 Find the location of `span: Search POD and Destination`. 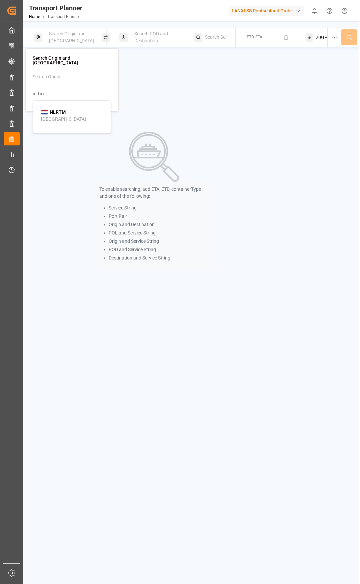

span: Search POD and Destination is located at coordinates (151, 37).